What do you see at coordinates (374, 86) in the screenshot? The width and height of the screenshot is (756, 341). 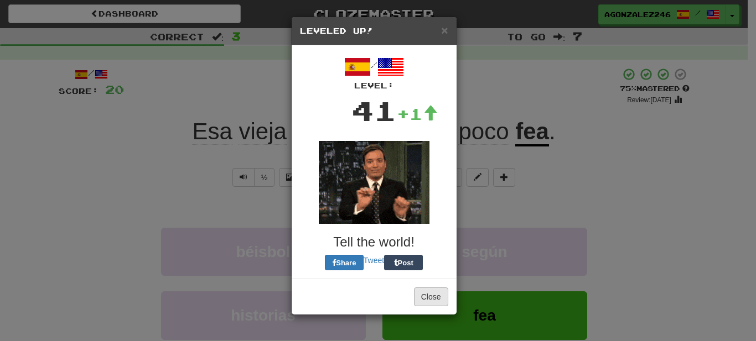 I see `div: Level:` at bounding box center [374, 86].